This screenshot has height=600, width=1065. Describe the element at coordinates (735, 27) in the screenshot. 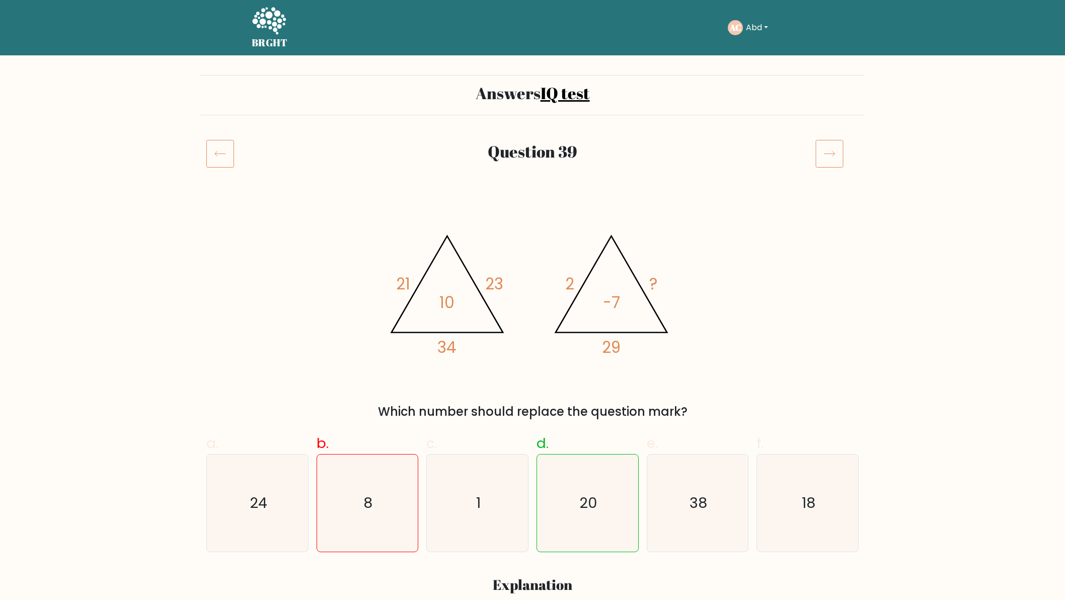

I see `text: AC` at that location.